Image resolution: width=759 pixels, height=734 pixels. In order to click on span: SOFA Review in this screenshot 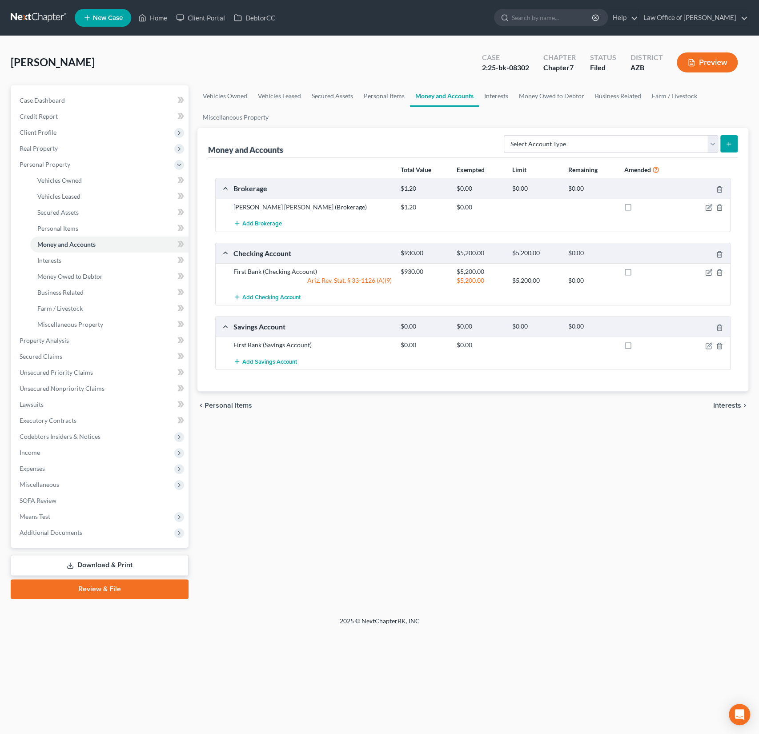, I will do `click(38, 500)`.